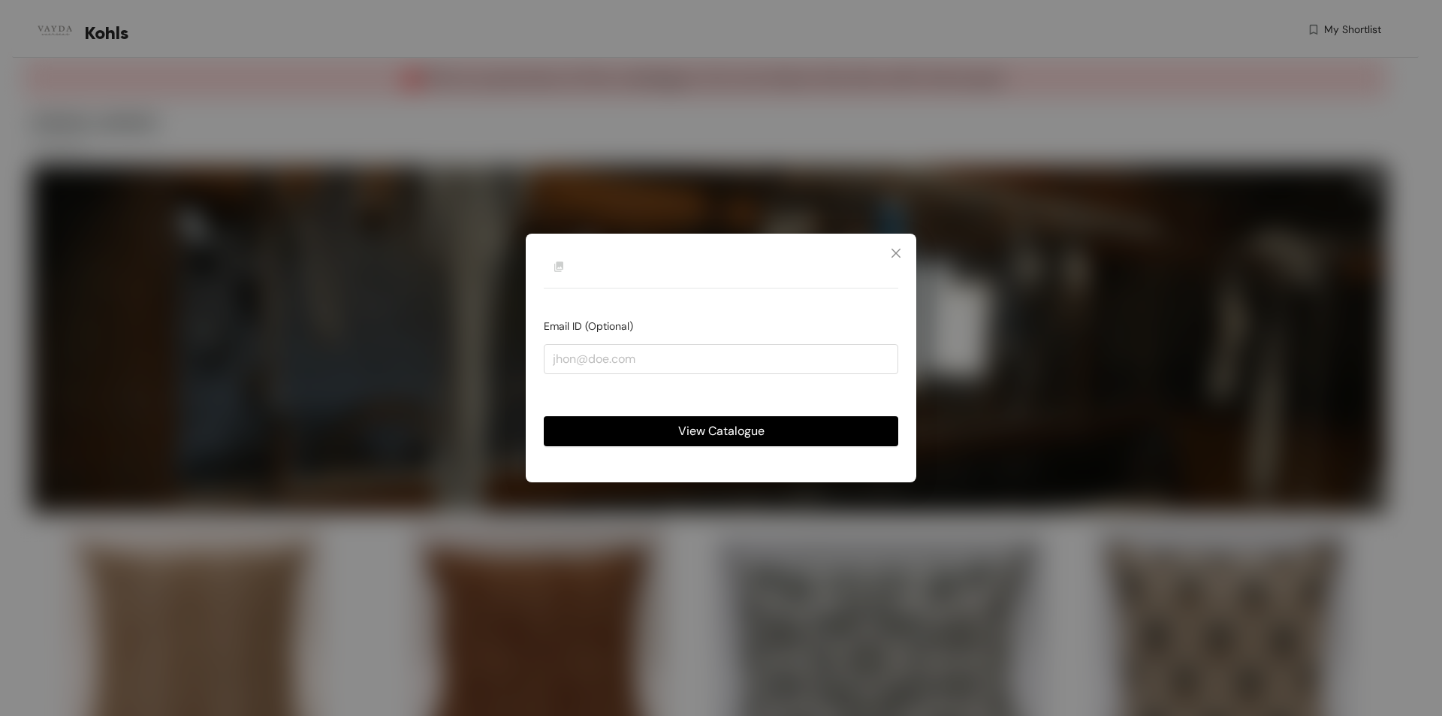  Describe the element at coordinates (721, 431) in the screenshot. I see `button: View Catalogue` at that location.